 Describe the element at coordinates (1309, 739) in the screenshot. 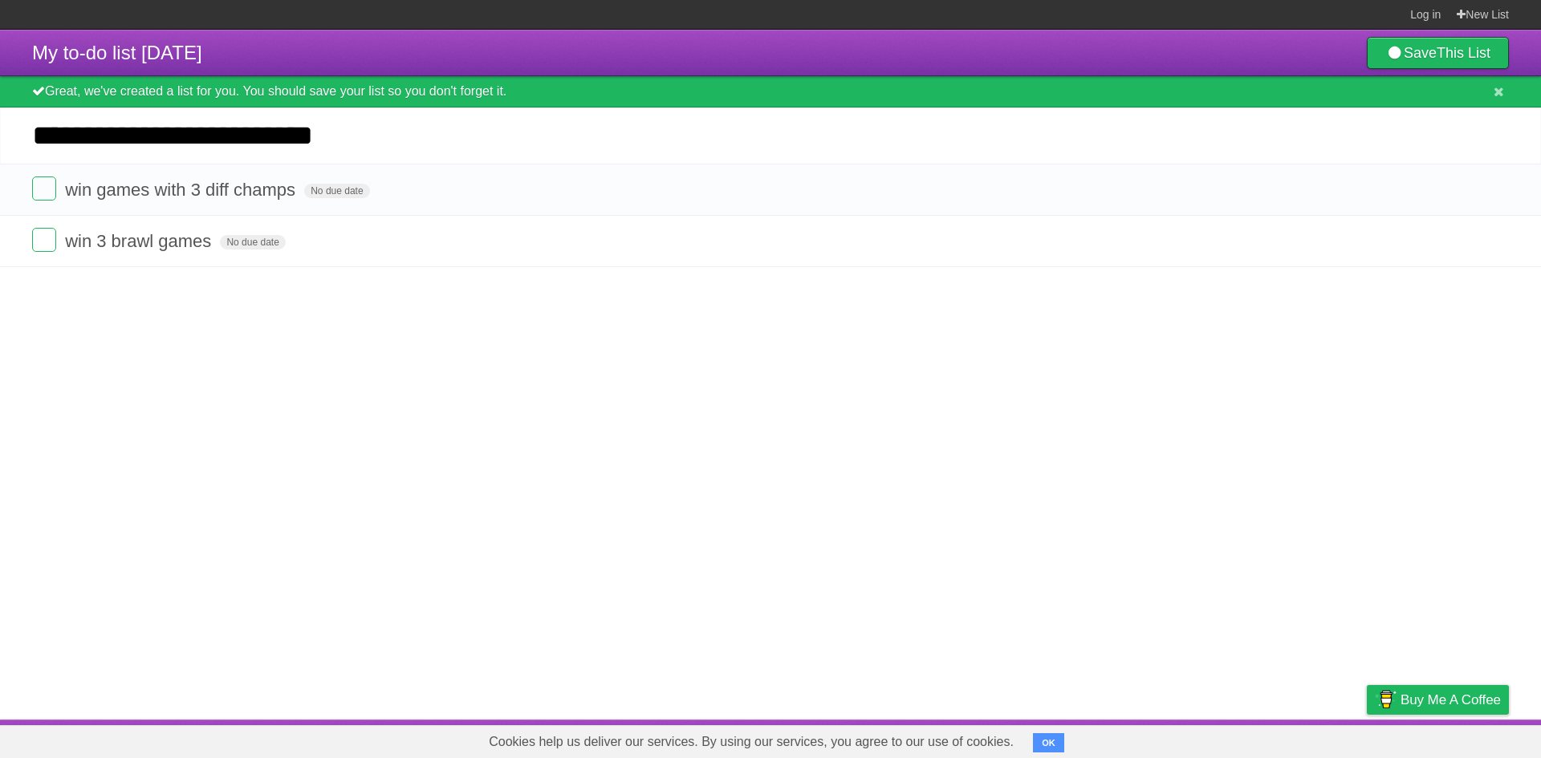

I see `a: Terms` at that location.